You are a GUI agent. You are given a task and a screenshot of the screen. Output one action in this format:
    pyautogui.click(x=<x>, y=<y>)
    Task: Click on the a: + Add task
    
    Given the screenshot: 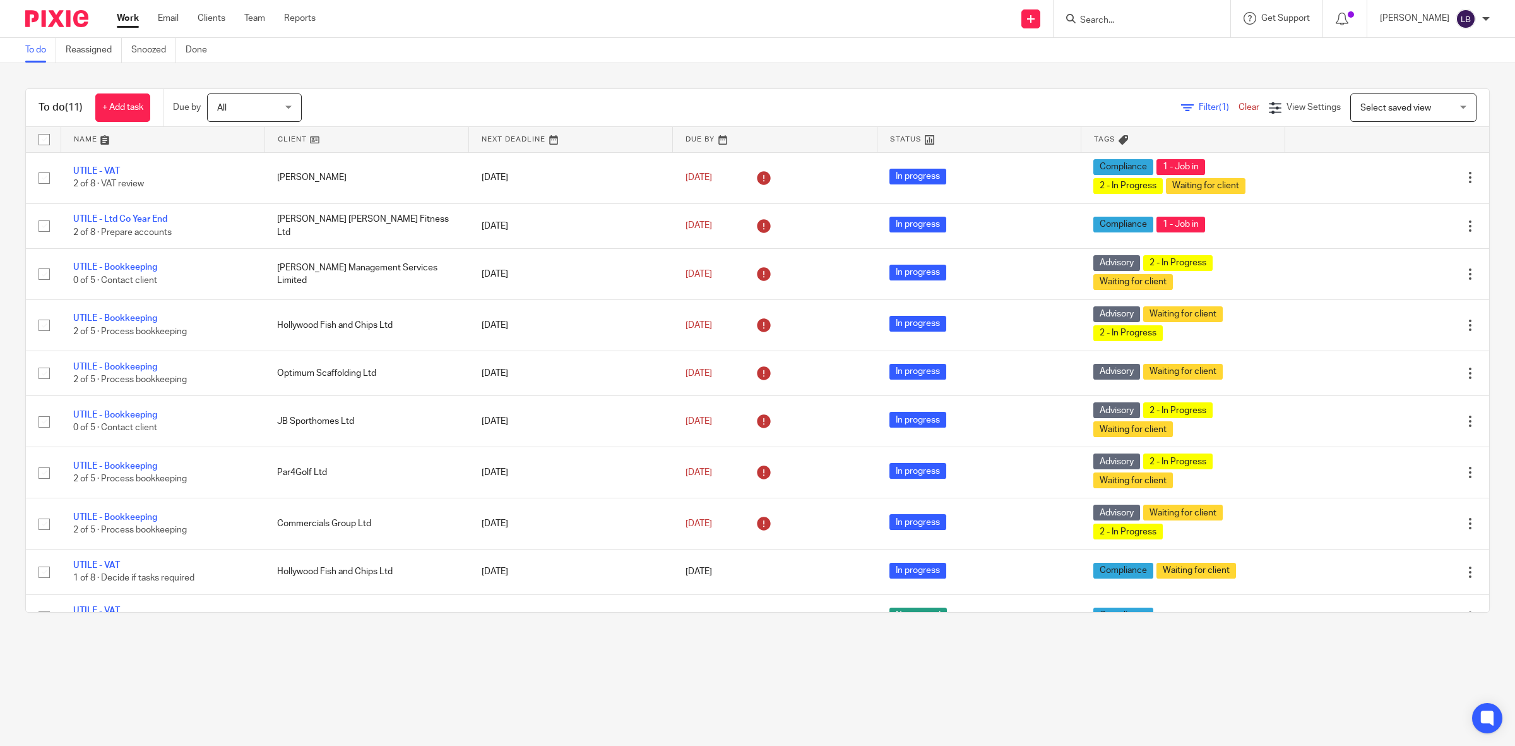 What is the action you would take?
    pyautogui.click(x=122, y=107)
    